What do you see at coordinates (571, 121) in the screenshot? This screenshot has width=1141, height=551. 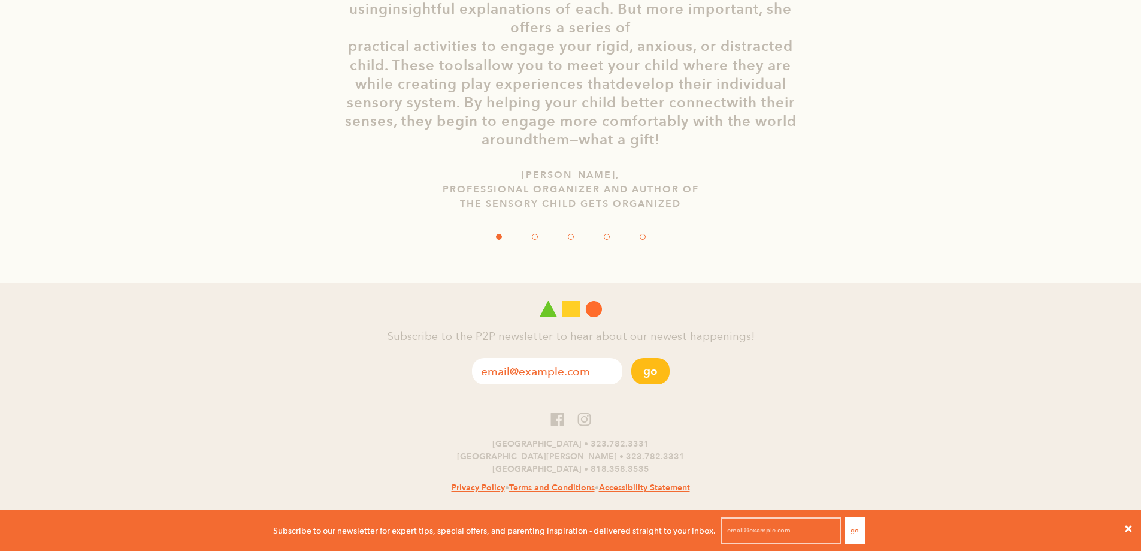 I see `span: with their senses, they begin to engage more comfortably with the world around` at bounding box center [571, 121].